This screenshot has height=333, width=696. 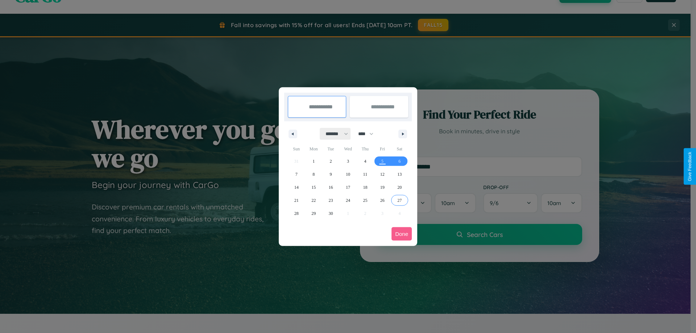 I want to click on span: 28, so click(x=296, y=213).